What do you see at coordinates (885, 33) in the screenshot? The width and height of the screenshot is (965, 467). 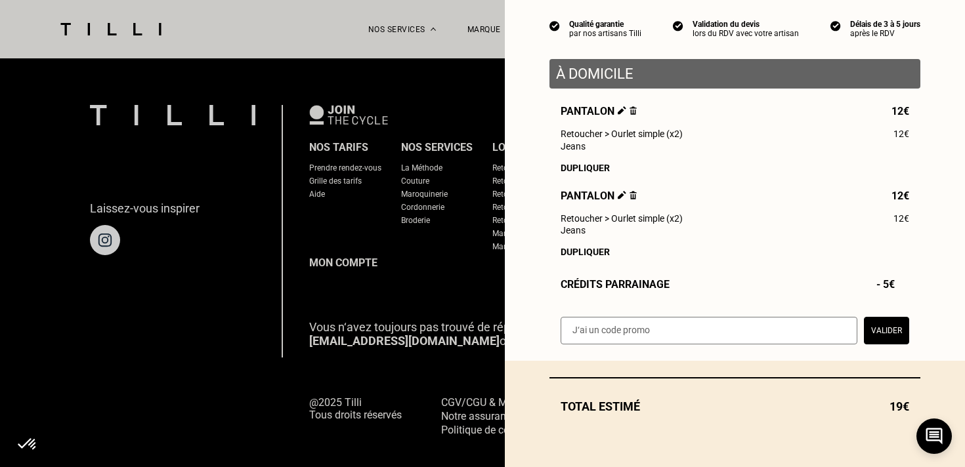 I see `div: après le RDV` at bounding box center [885, 33].